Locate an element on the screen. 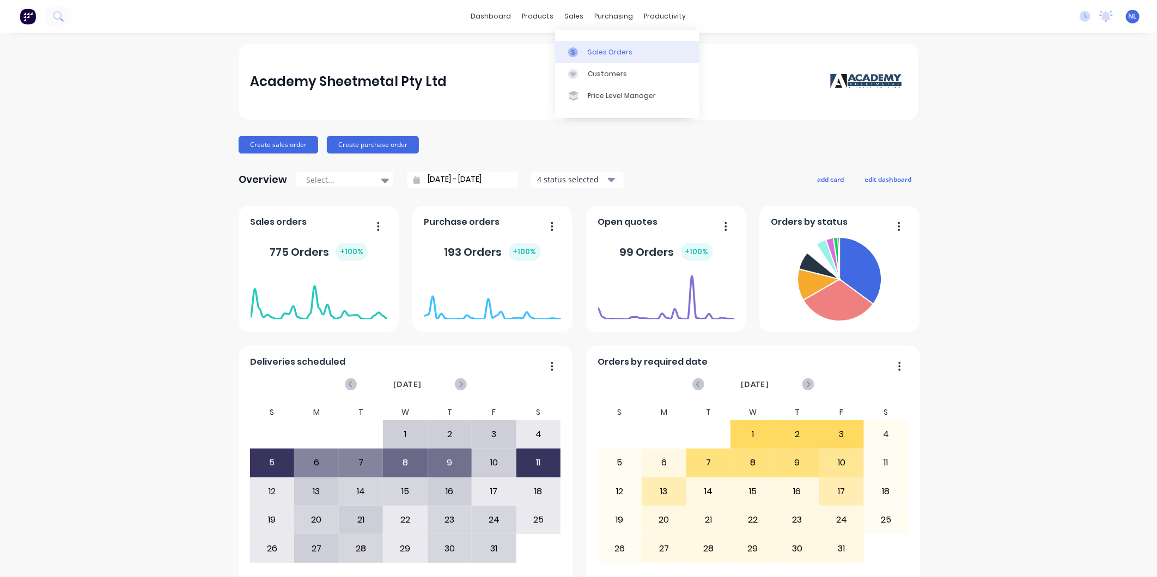 The width and height of the screenshot is (1157, 577). a: Price Level Manager is located at coordinates (627, 96).